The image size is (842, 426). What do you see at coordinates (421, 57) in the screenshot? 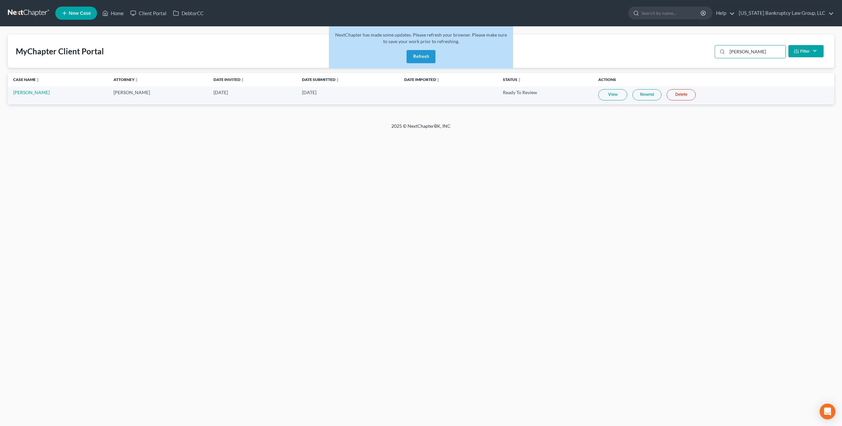
I see `button: Refresh` at bounding box center [421, 57].